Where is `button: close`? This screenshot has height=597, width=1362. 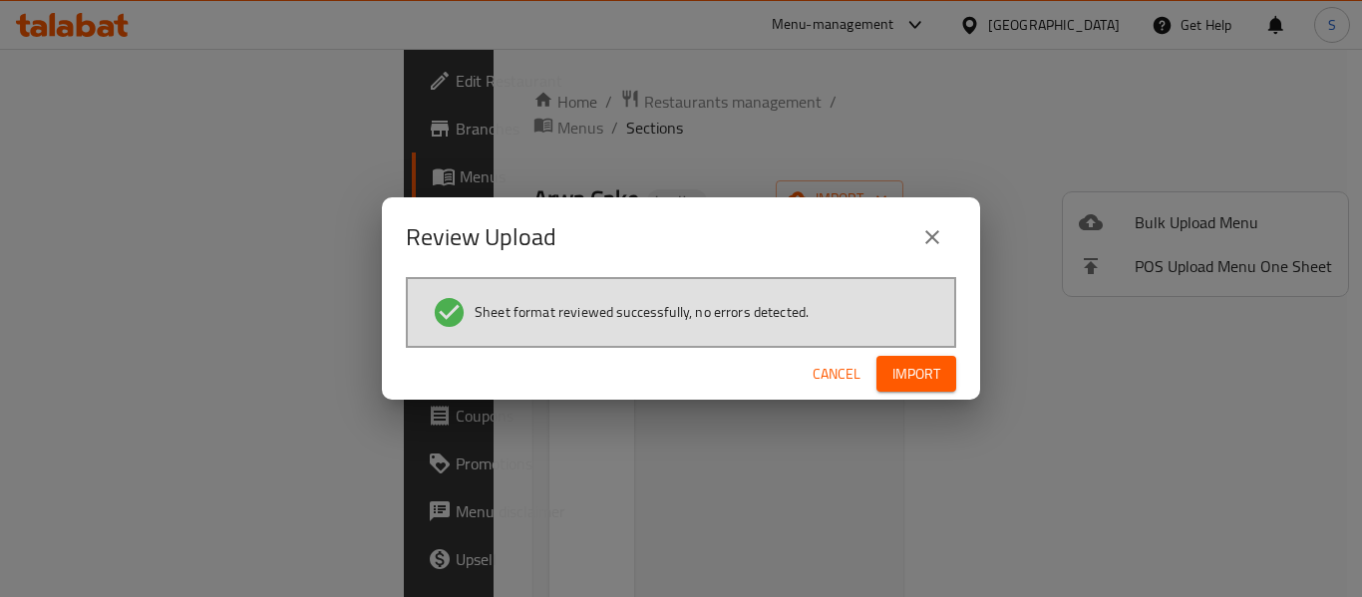 button: close is located at coordinates (932, 237).